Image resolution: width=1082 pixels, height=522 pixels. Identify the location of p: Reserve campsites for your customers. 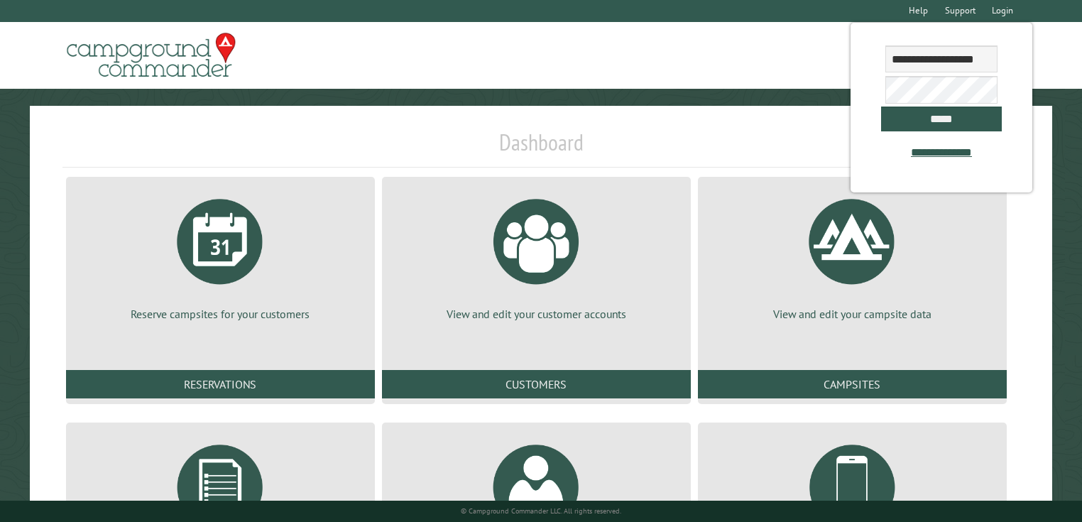
(220, 314).